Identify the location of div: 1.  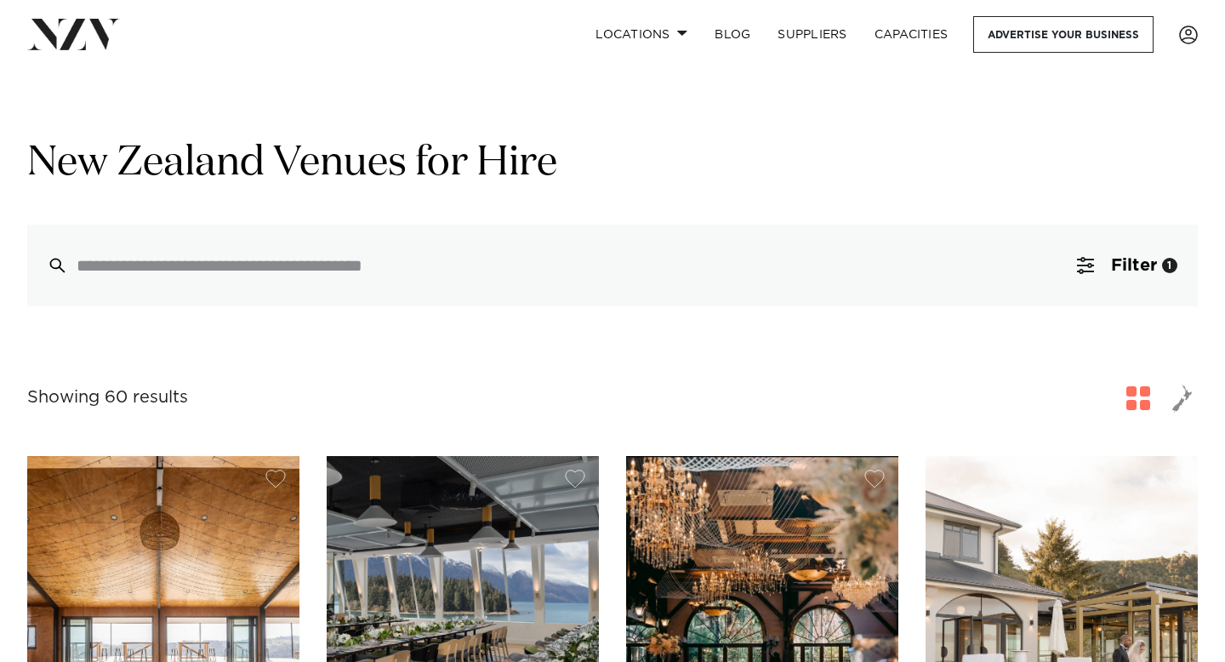
(1169, 265).